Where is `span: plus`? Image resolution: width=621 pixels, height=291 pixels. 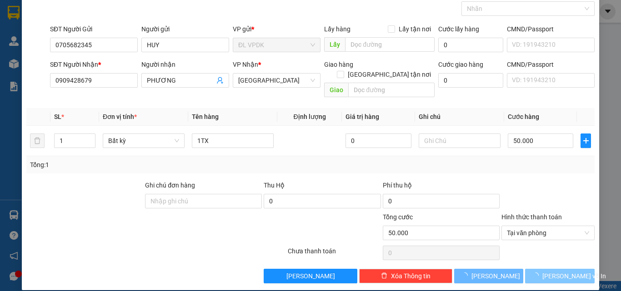 span: plus is located at coordinates (586, 141).